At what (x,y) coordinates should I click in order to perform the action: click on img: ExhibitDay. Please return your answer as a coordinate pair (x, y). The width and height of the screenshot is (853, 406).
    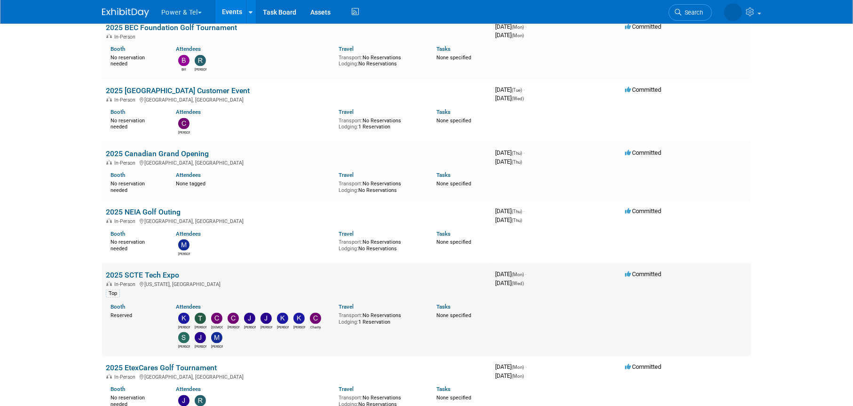
    Looking at the image, I should click on (126, 13).